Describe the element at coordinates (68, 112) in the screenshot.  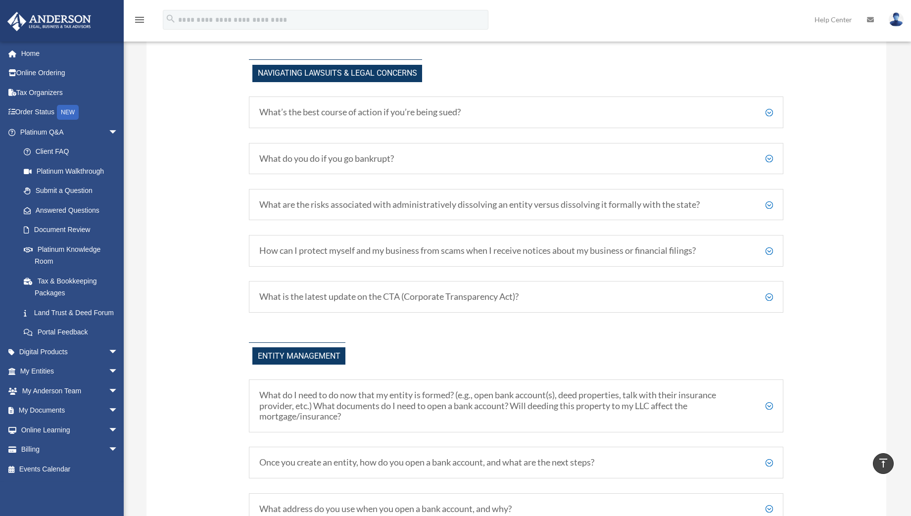
I see `div: NEW` at that location.